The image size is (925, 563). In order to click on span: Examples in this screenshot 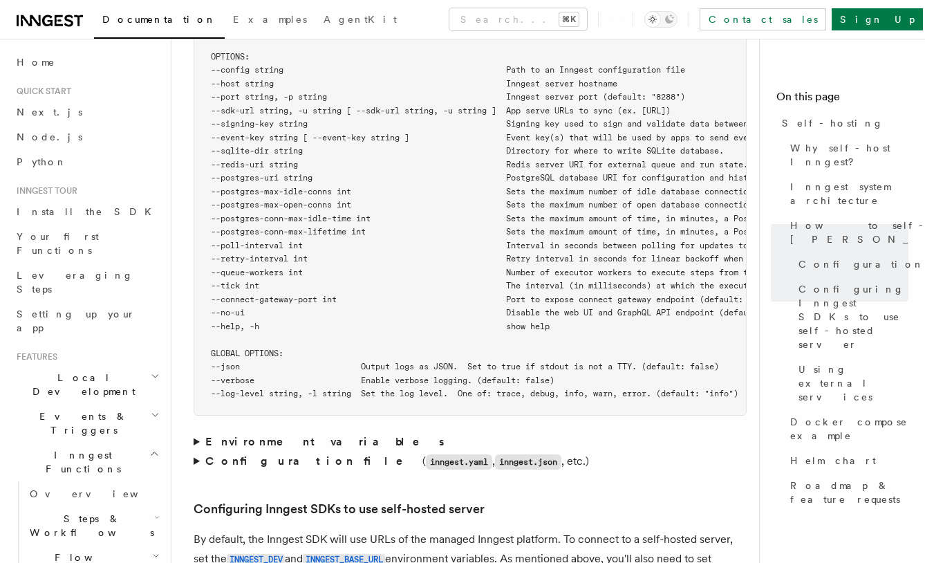, I will do `click(270, 19)`.